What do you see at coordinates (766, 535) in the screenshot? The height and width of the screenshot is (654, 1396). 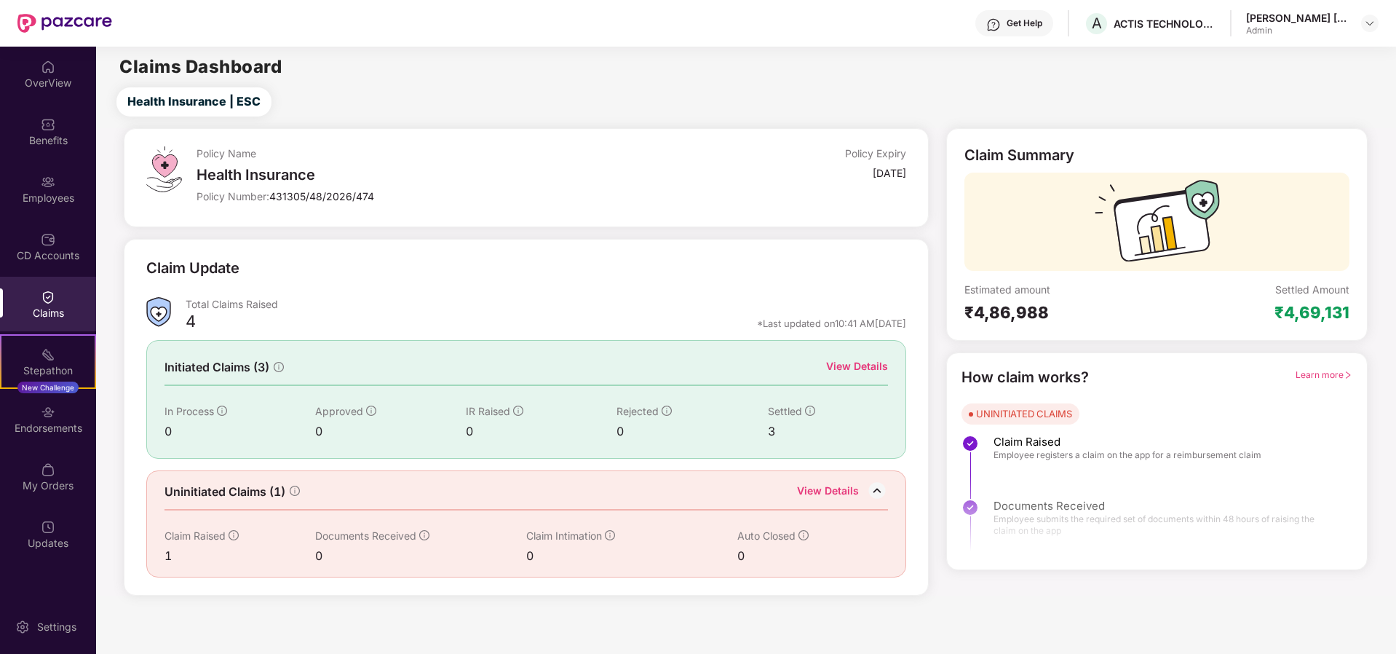 I see `span: Auto Closed` at bounding box center [766, 535].